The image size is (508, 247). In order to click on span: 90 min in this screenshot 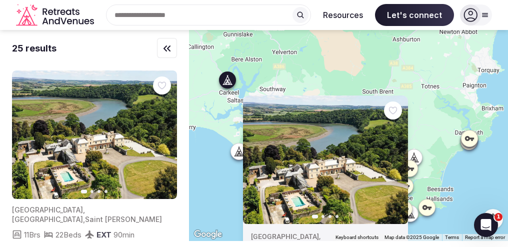, I will do `click(124, 234)`.